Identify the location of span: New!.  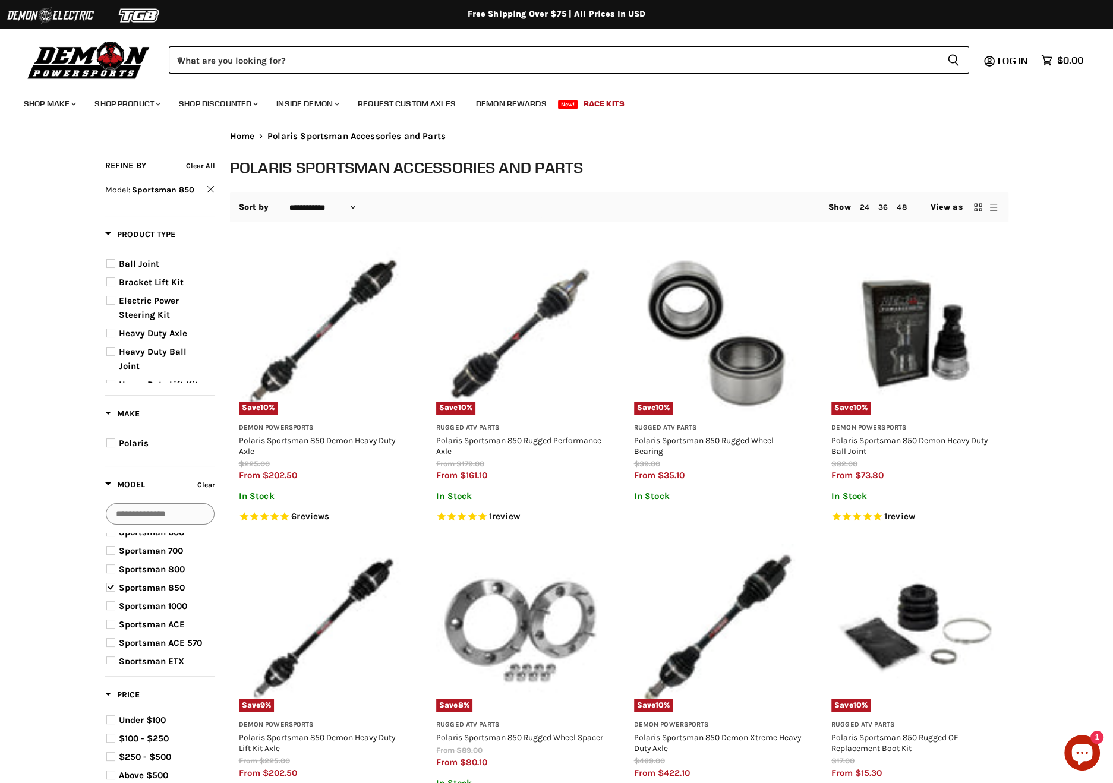
(568, 105).